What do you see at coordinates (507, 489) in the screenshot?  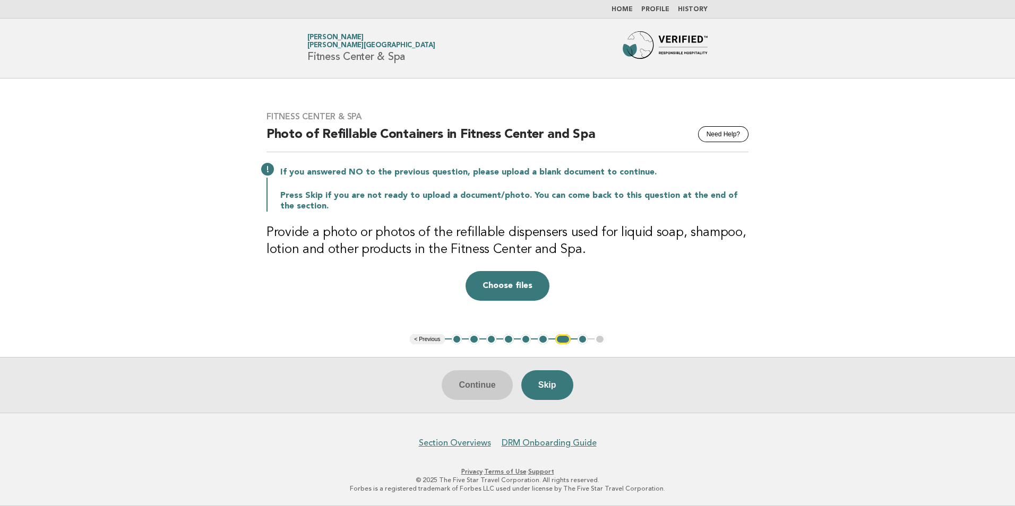 I see `p: Forbes is a registered trademark of Forbes LLC used under license by The Five Star Travel Corpora...` at bounding box center [507, 489].